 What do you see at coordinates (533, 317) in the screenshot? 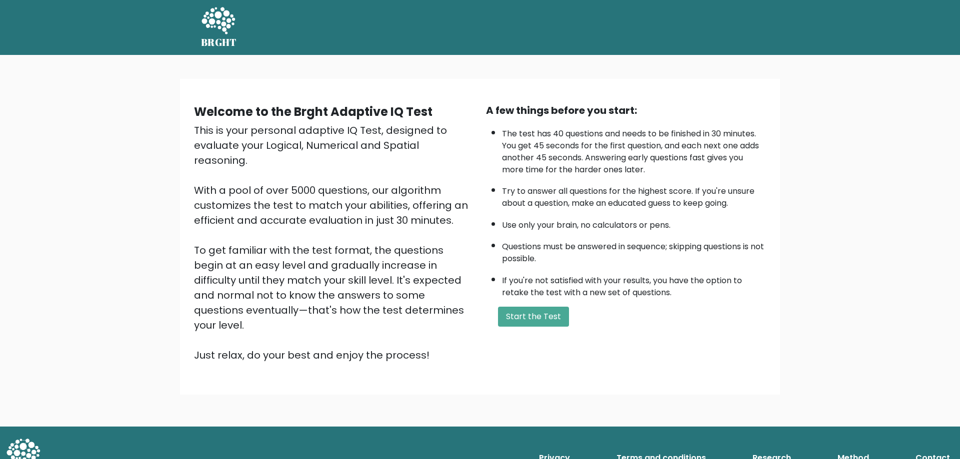
I see `button: Start the Test` at bounding box center [533, 317].